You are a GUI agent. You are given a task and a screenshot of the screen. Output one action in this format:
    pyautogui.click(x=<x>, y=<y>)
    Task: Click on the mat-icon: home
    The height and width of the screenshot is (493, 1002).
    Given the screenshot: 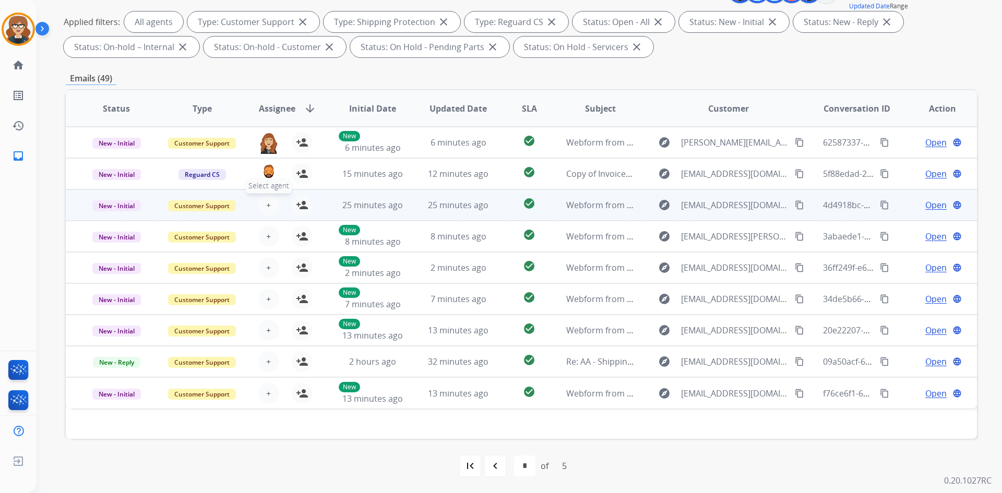 What is the action you would take?
    pyautogui.click(x=18, y=65)
    